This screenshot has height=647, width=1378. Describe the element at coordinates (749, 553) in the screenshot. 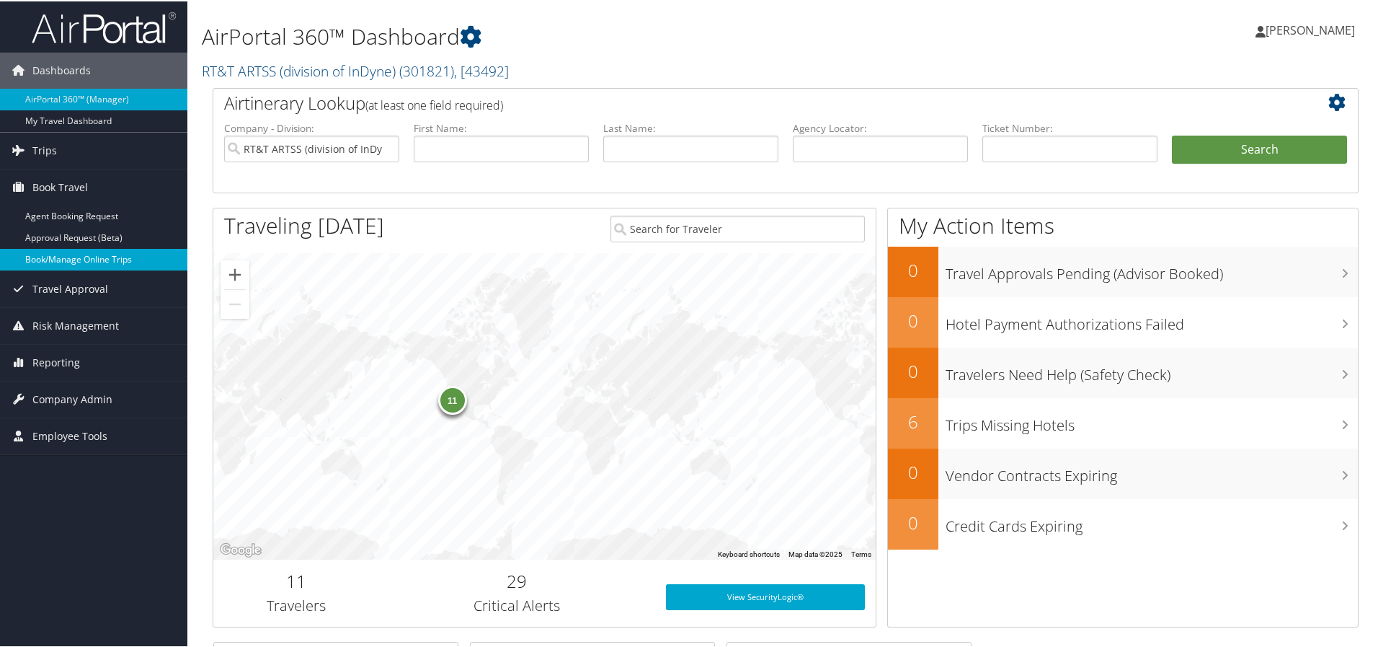

I see `button: Keyboard shortcuts` at that location.